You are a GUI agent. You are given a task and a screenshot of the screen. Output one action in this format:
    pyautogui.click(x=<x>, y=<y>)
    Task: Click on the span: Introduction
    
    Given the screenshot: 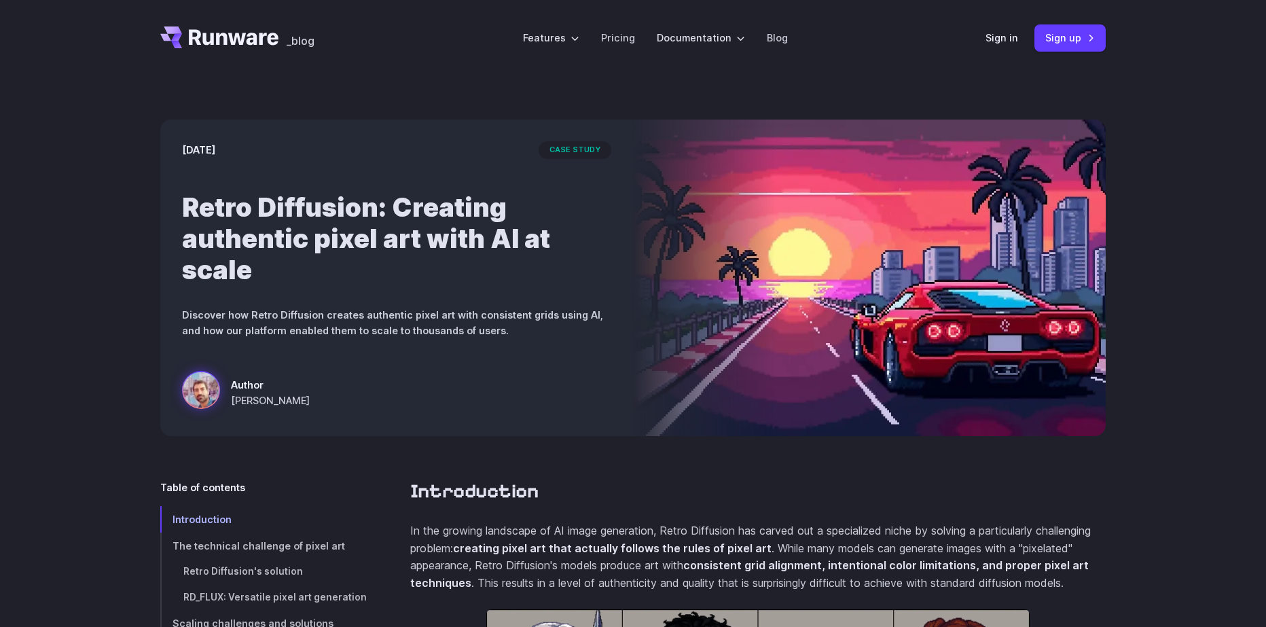 What is the action you would take?
    pyautogui.click(x=202, y=519)
    